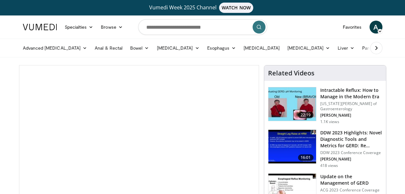 This screenshot has height=194, width=405. What do you see at coordinates (112, 27) in the screenshot?
I see `a: Browse` at bounding box center [112, 27].